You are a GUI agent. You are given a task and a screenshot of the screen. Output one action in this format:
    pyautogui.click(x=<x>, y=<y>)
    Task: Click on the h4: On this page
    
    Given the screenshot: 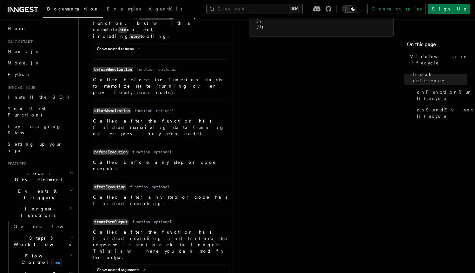 What is the action you would take?
    pyautogui.click(x=437, y=46)
    